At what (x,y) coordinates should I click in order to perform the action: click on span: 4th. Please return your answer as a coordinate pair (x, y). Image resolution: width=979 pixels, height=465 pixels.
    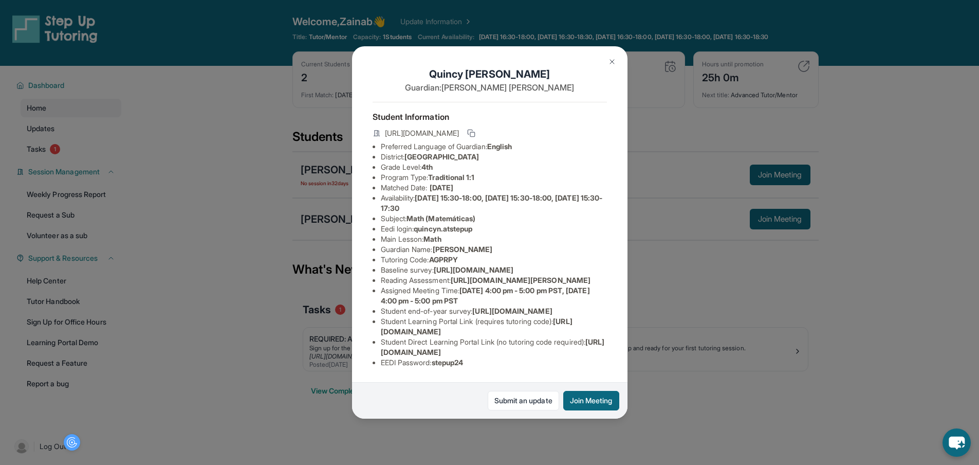
    Looking at the image, I should click on (427, 167).